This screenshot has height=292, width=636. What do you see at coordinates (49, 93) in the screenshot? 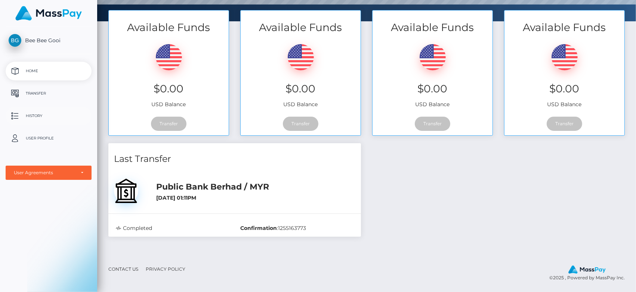
I see `p: Transfer` at bounding box center [49, 93].